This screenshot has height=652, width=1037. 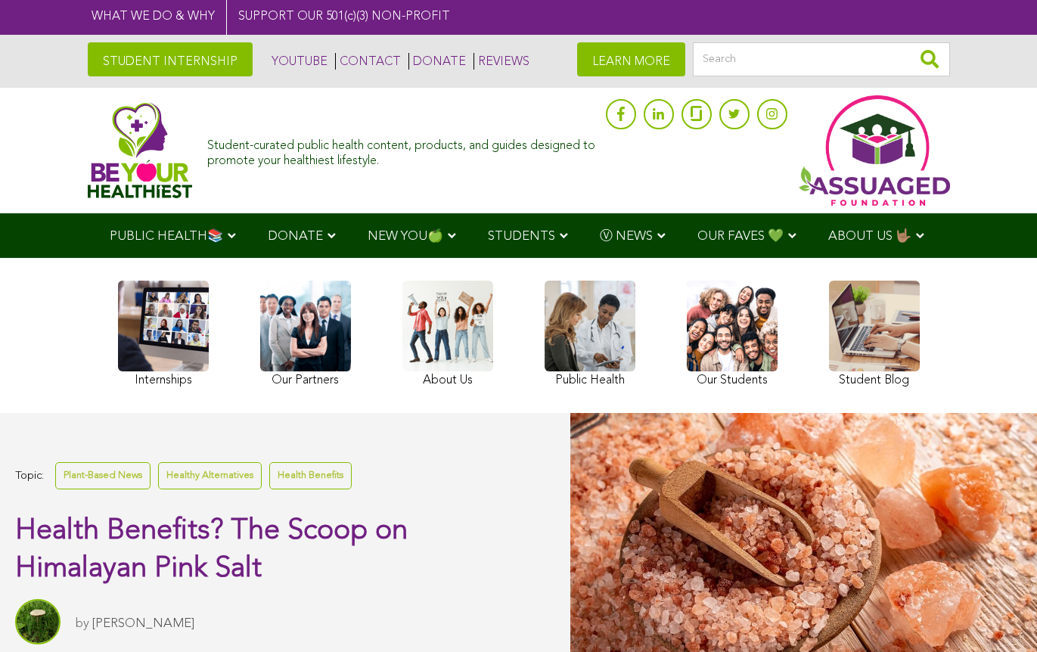 What do you see at coordinates (741, 236) in the screenshot?
I see `span: OUR FAVES 💚` at bounding box center [741, 236].